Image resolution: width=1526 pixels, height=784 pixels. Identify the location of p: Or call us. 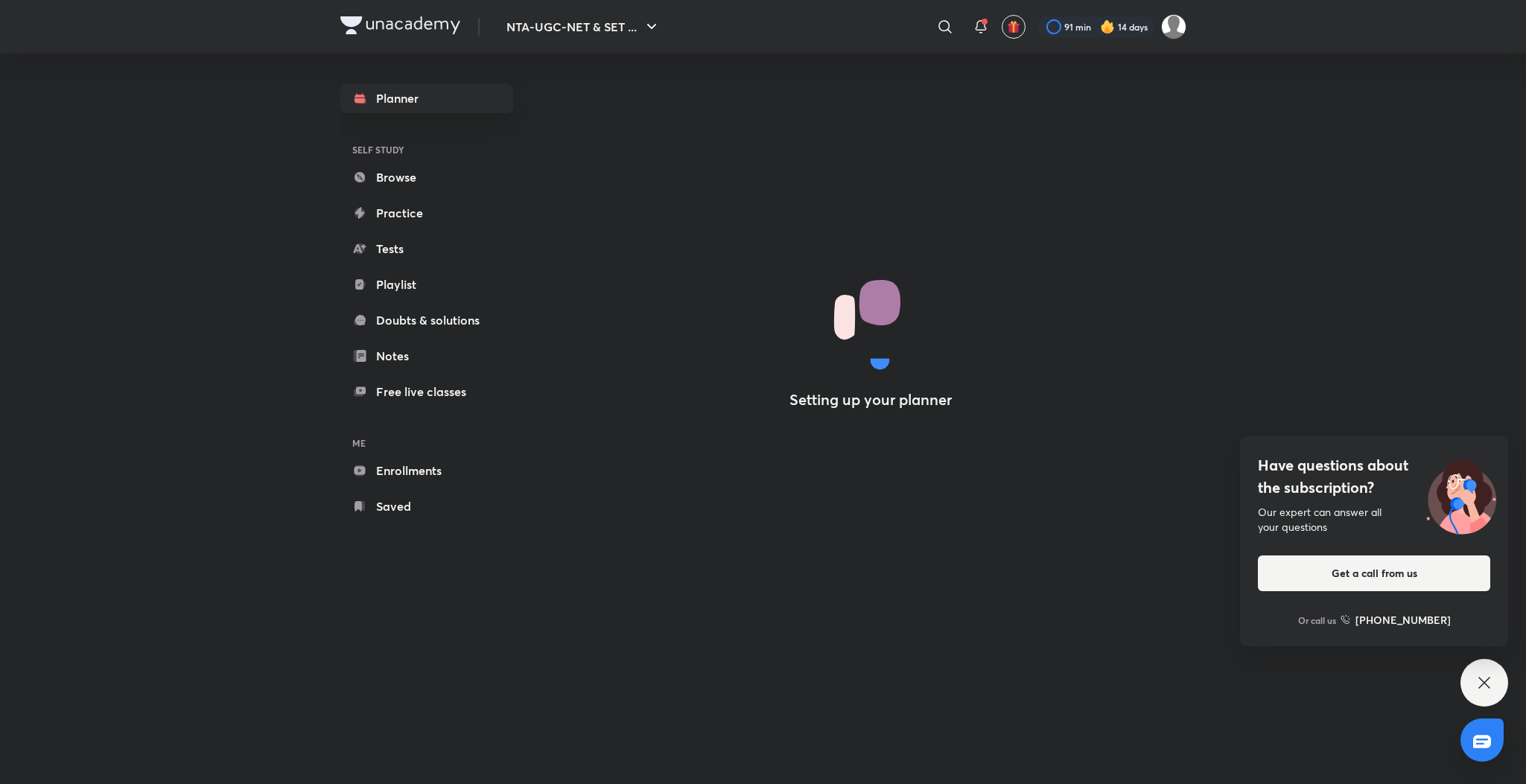
(1317, 620).